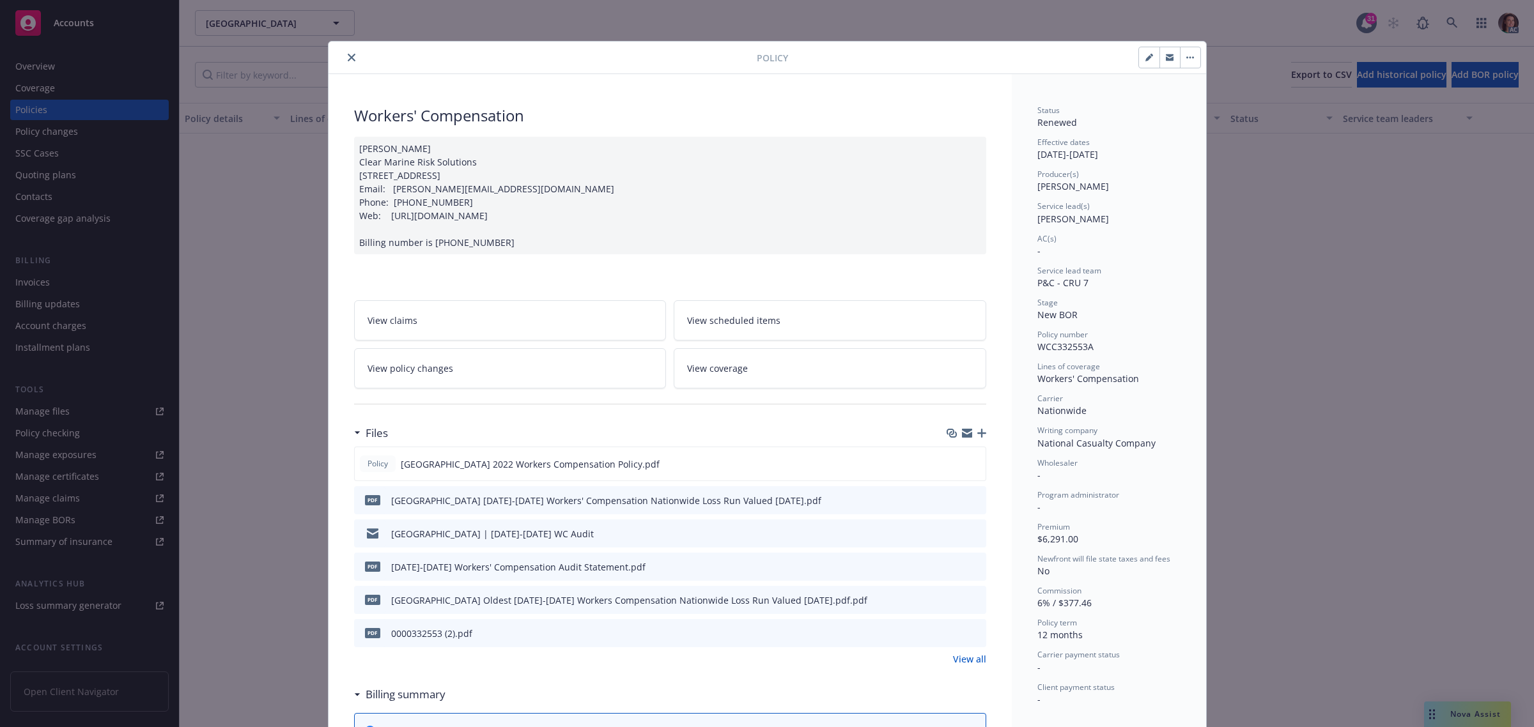  Describe the element at coordinates (1057, 623) in the screenshot. I see `span: Policy term` at that location.